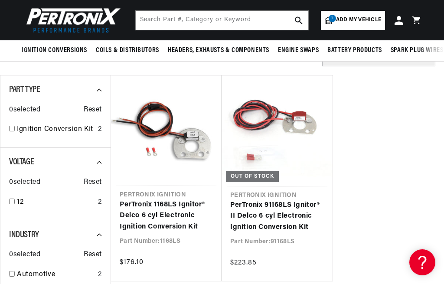  I want to click on span: Headers, Exhausts & Components, so click(218, 50).